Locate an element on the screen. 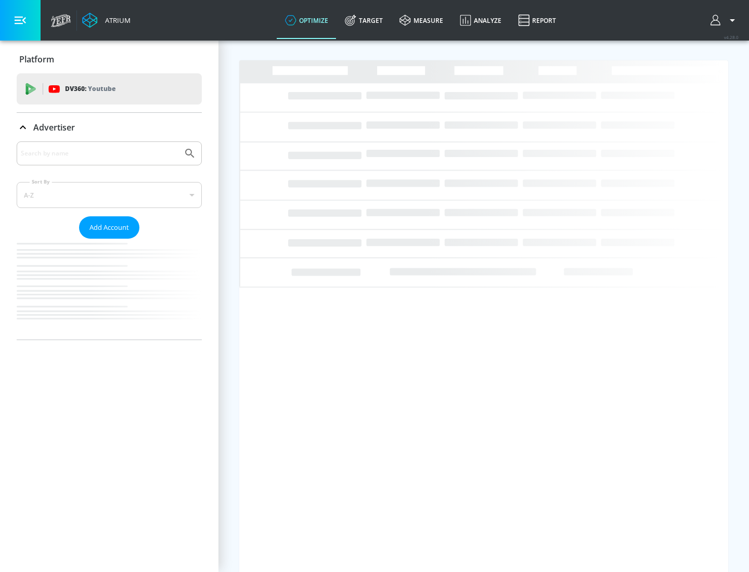 This screenshot has height=572, width=749. span: Add Account is located at coordinates (109, 227).